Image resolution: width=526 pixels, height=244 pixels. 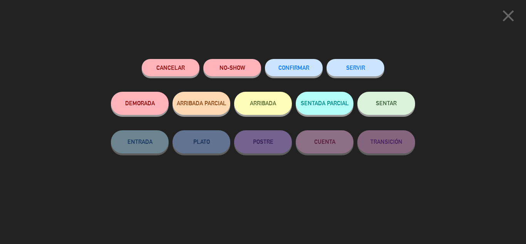 I want to click on i: close, so click(x=508, y=16).